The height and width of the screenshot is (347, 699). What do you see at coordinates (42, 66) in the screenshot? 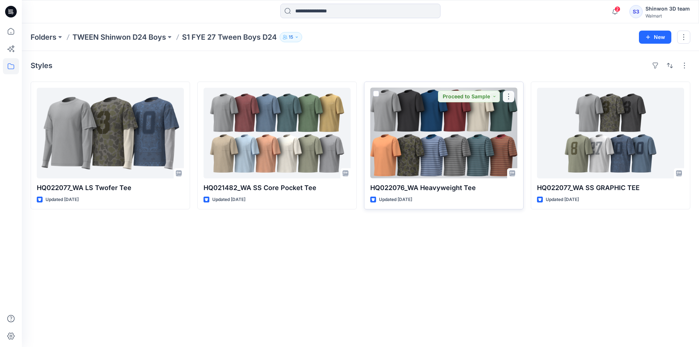
I see `h4: Styles` at bounding box center [42, 66].